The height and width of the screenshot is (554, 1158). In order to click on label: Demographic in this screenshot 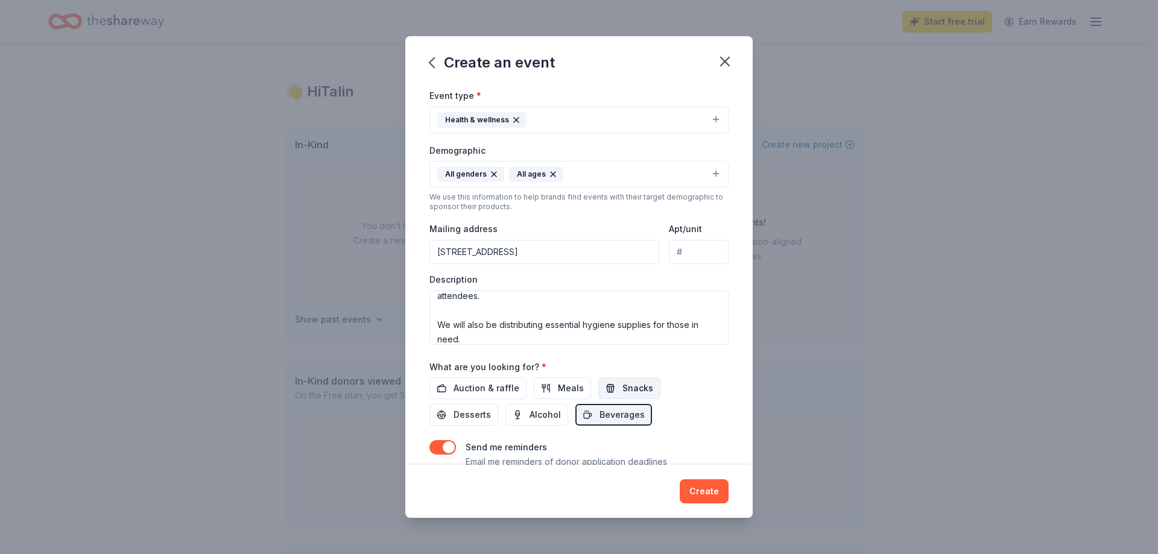, I will do `click(457, 151)`.